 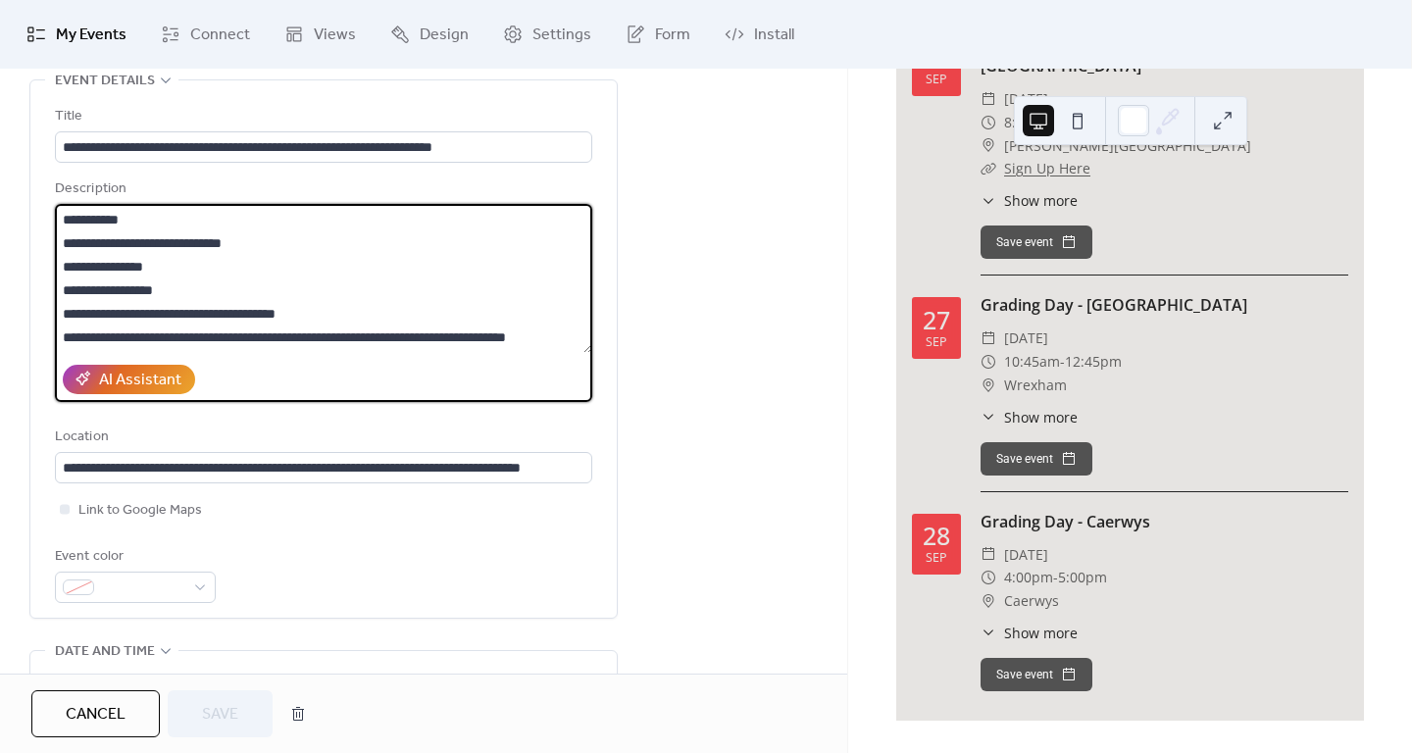 I want to click on span: 12:45pm, so click(x=1094, y=362).